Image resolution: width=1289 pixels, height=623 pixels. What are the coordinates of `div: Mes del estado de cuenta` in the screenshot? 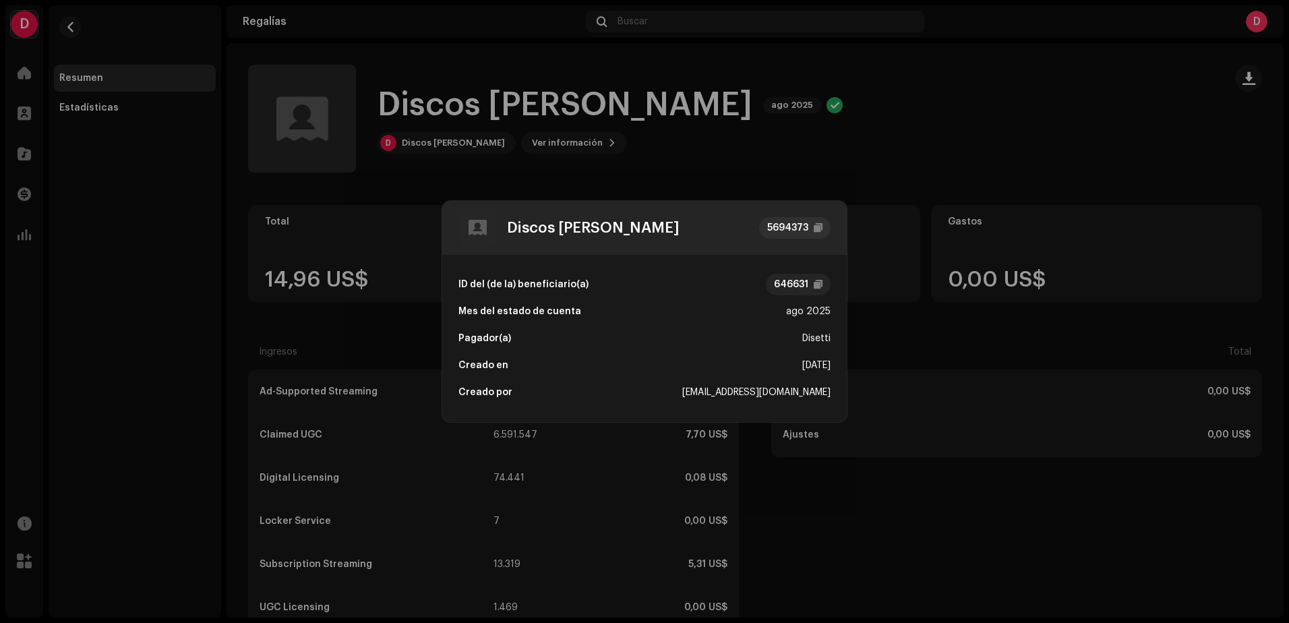 It's located at (520, 312).